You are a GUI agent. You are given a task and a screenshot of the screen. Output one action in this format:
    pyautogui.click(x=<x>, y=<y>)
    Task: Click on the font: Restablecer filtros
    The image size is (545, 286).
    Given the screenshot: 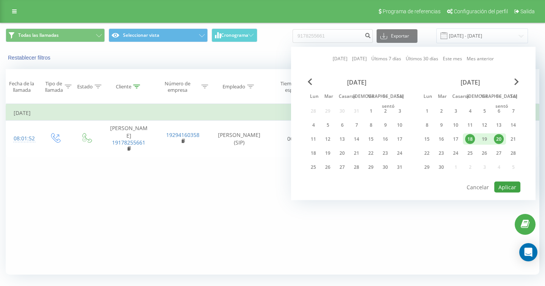 What is the action you would take?
    pyautogui.click(x=29, y=58)
    